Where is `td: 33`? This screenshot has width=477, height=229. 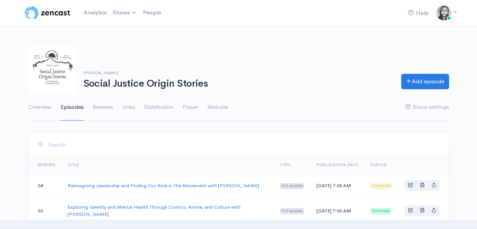 td: 33 is located at coordinates (45, 211).